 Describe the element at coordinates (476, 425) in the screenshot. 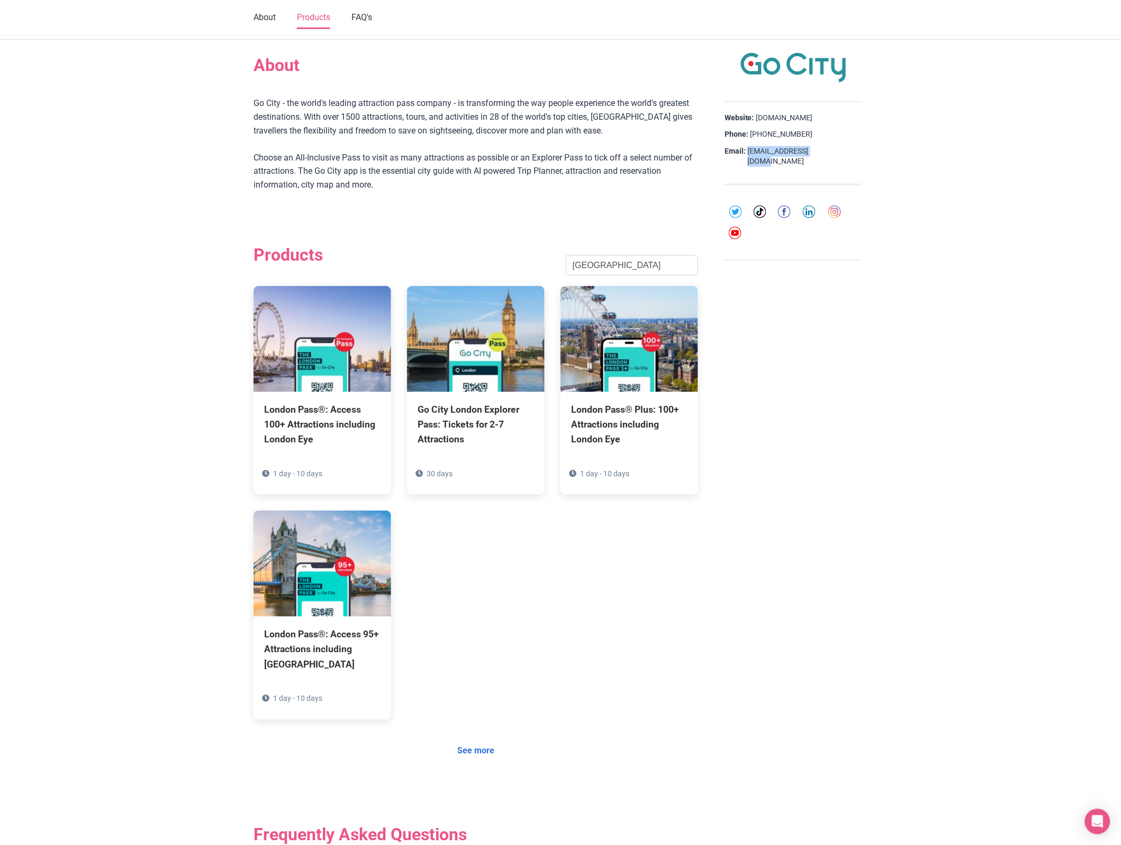

I see `div: Go City London Explorer Pass: Tickets for 2-7 Attractions` at that location.